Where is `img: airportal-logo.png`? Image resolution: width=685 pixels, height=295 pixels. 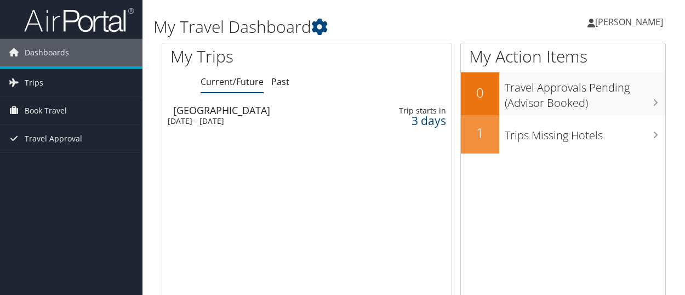
img: airportal-logo.png is located at coordinates (79, 20).